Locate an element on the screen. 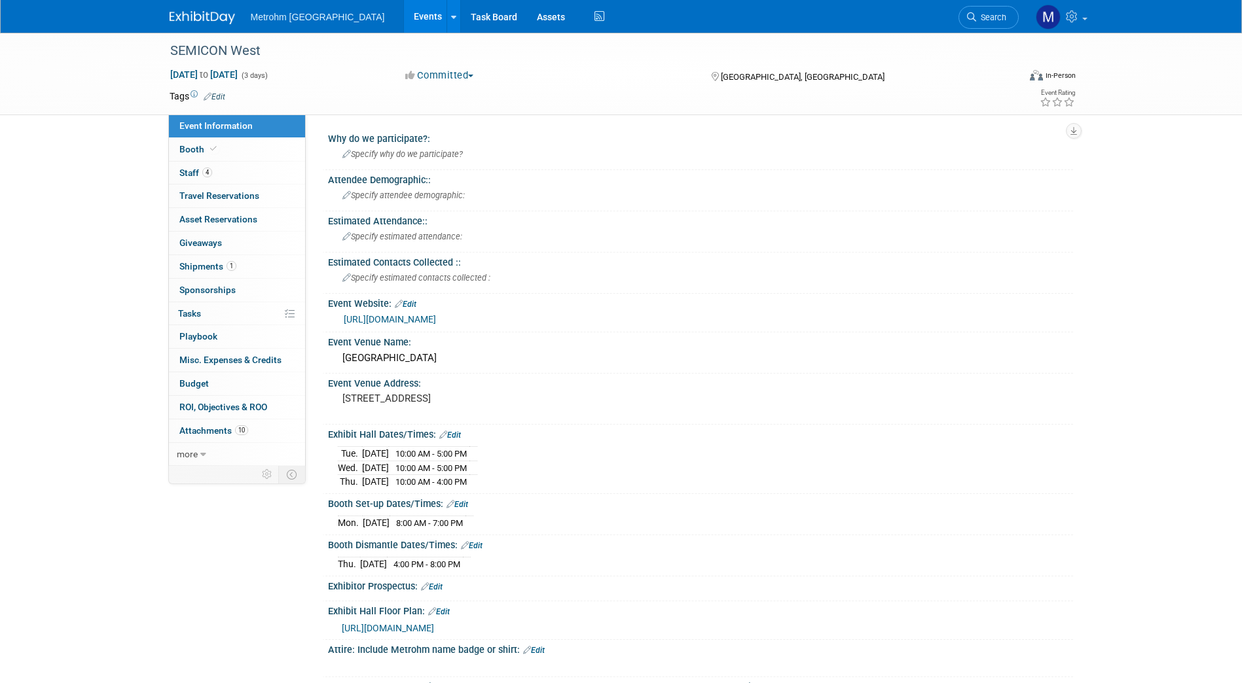 The image size is (1242, 683). span: Specify why do we participate? is located at coordinates (403, 154).